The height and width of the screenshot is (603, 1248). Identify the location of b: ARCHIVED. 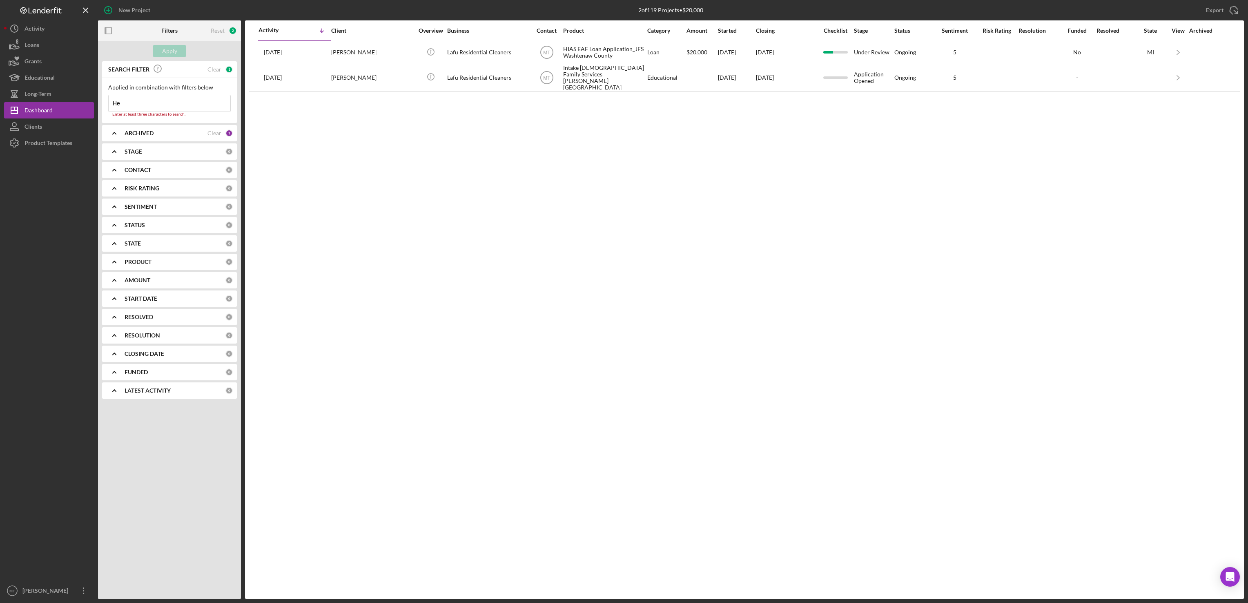
(139, 133).